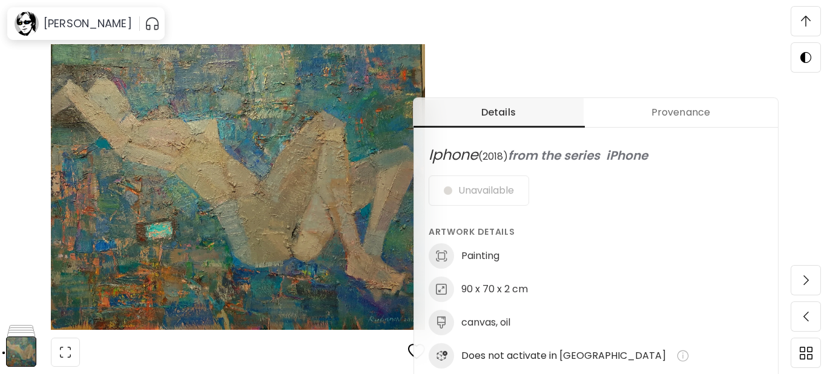 This screenshot has width=827, height=374. What do you see at coordinates (480, 256) in the screenshot?
I see `h6: Painting` at bounding box center [480, 256].